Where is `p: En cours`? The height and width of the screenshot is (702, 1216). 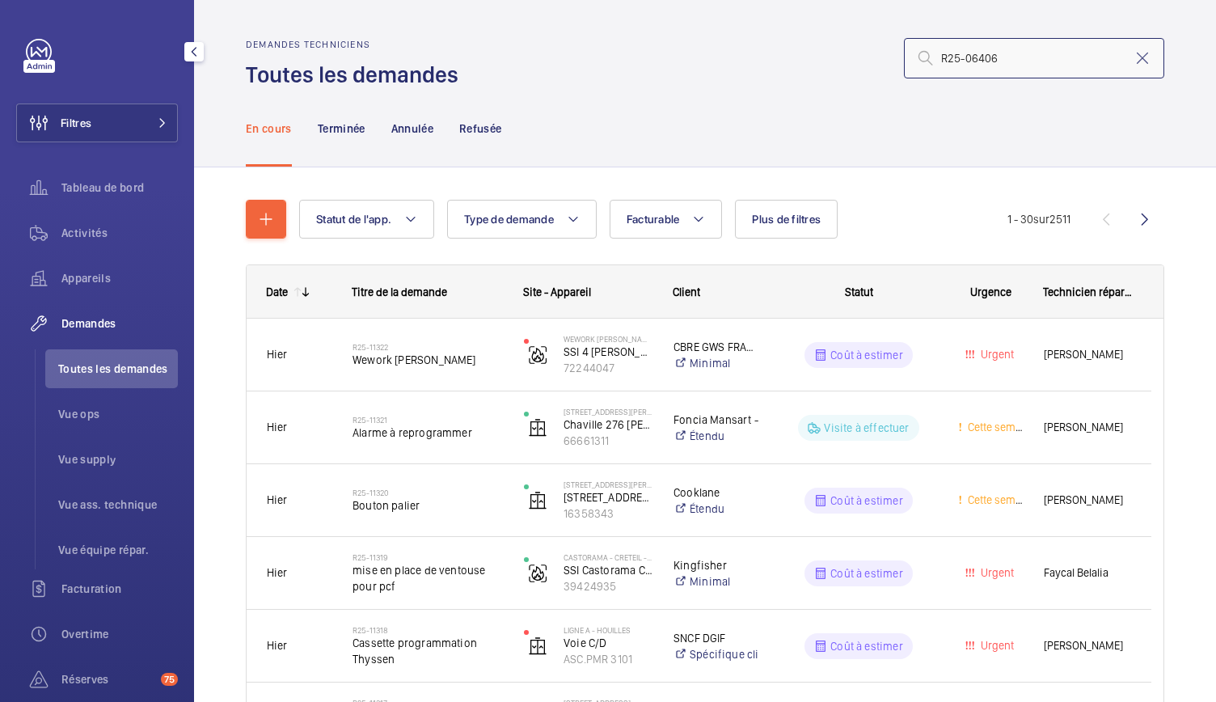 p: En cours is located at coordinates (268, 129).